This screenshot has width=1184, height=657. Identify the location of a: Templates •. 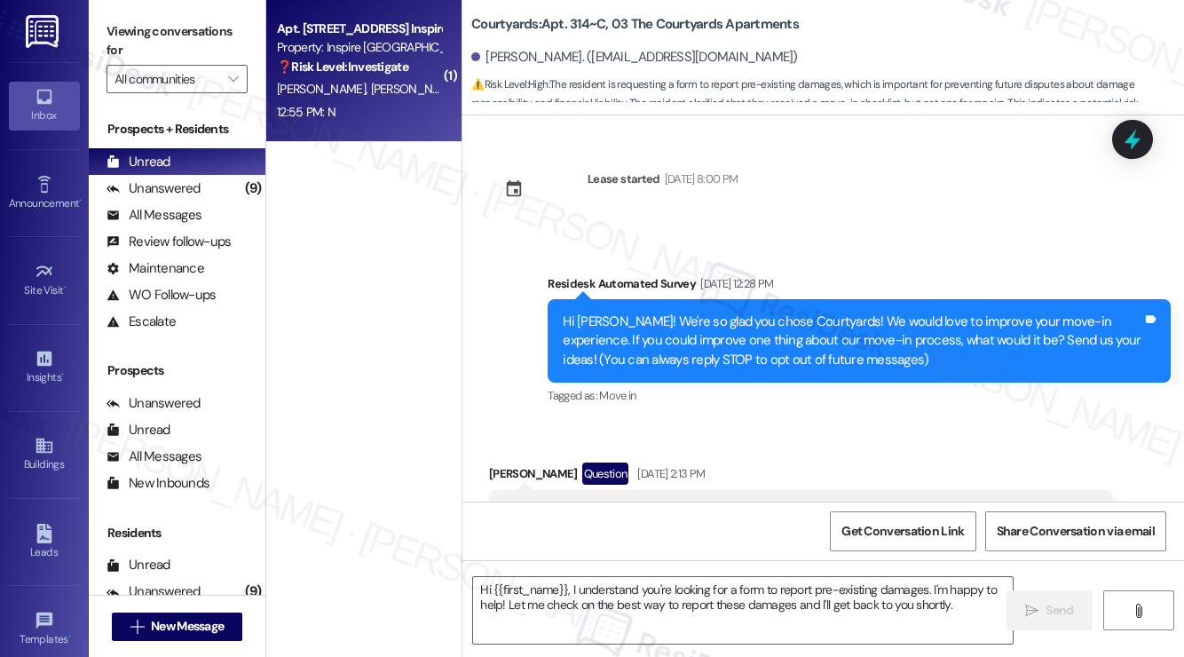
(44, 629).